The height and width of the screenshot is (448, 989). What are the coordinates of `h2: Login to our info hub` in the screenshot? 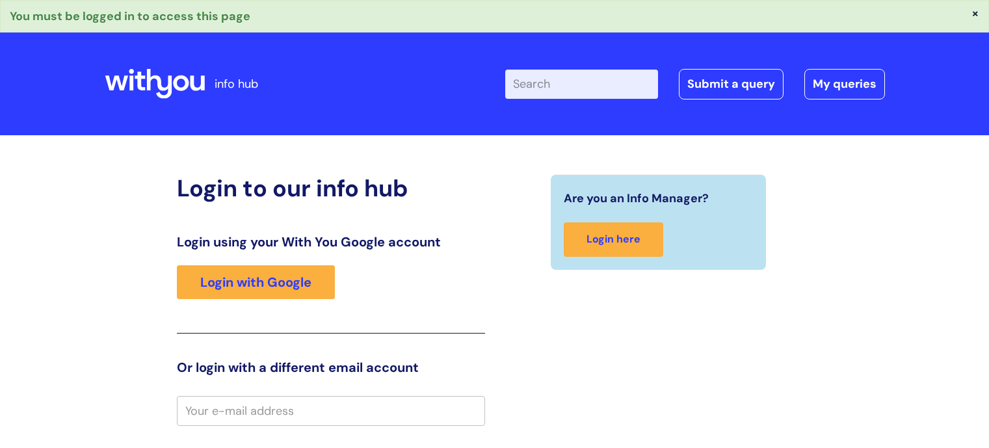 It's located at (331, 188).